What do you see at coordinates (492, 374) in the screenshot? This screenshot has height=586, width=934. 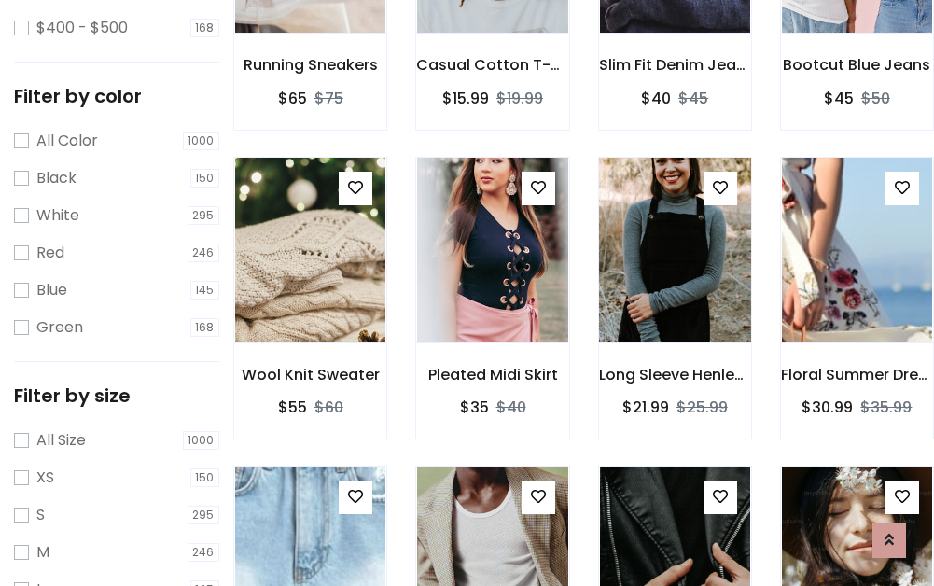 I see `h6: Pleated Midi Skirt` at bounding box center [492, 374].